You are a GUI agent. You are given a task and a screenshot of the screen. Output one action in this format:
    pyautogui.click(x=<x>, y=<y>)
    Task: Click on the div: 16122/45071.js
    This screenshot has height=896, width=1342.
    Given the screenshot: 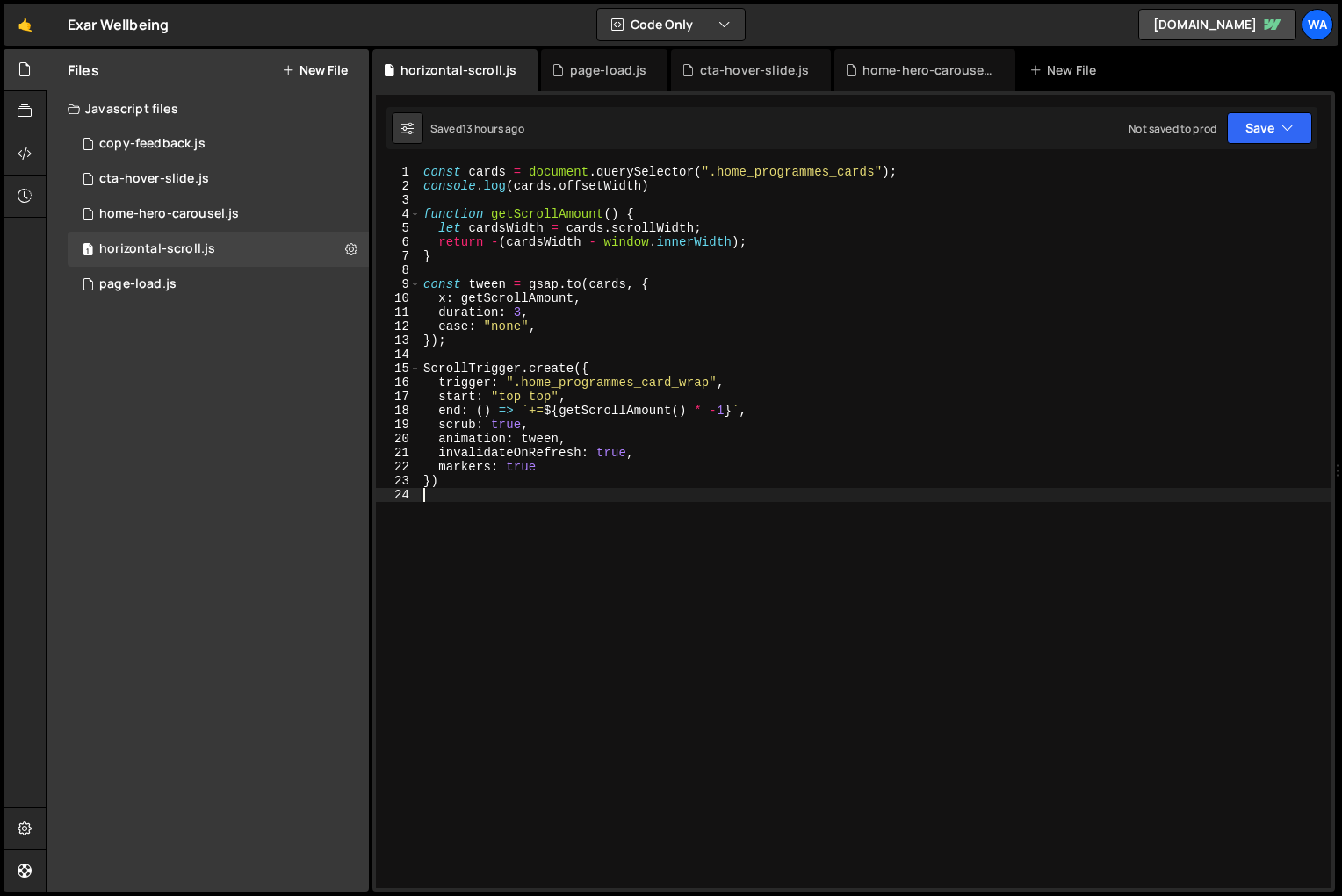 What is the action you would take?
    pyautogui.click(x=217, y=249)
    